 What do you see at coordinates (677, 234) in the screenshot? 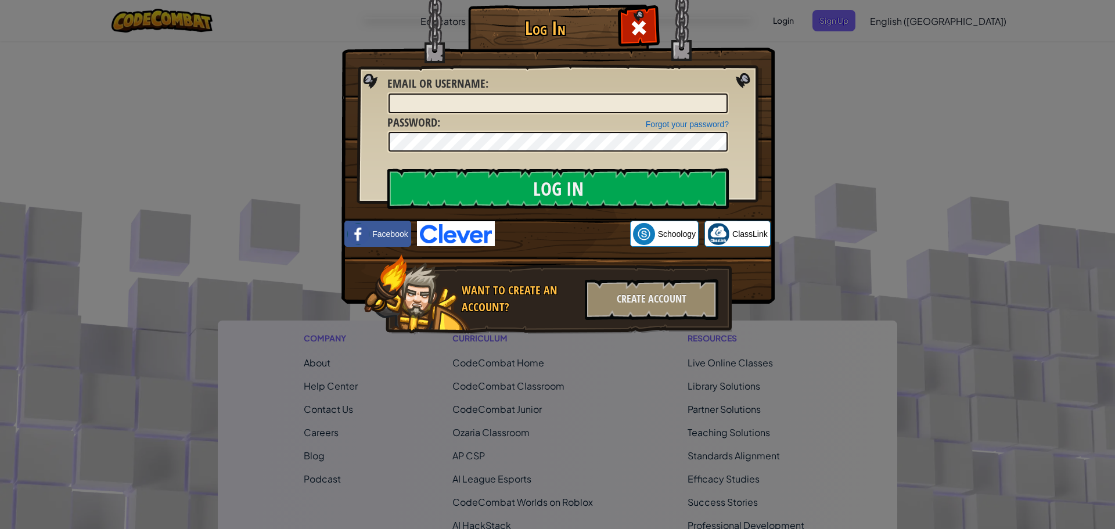
I see `span: Schoology` at bounding box center [677, 234].